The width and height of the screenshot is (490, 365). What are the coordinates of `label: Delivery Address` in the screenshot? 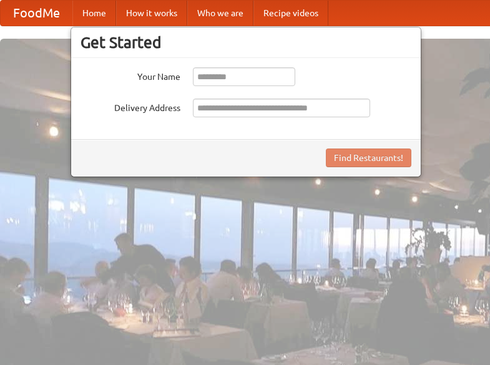 It's located at (130, 106).